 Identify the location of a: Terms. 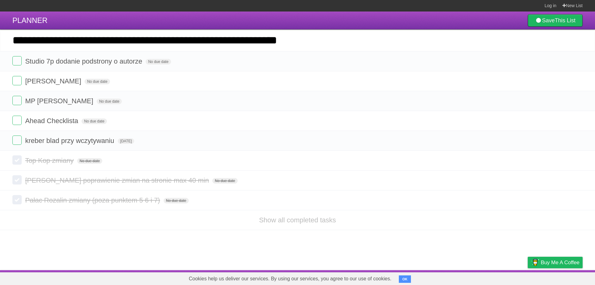
(505, 277).